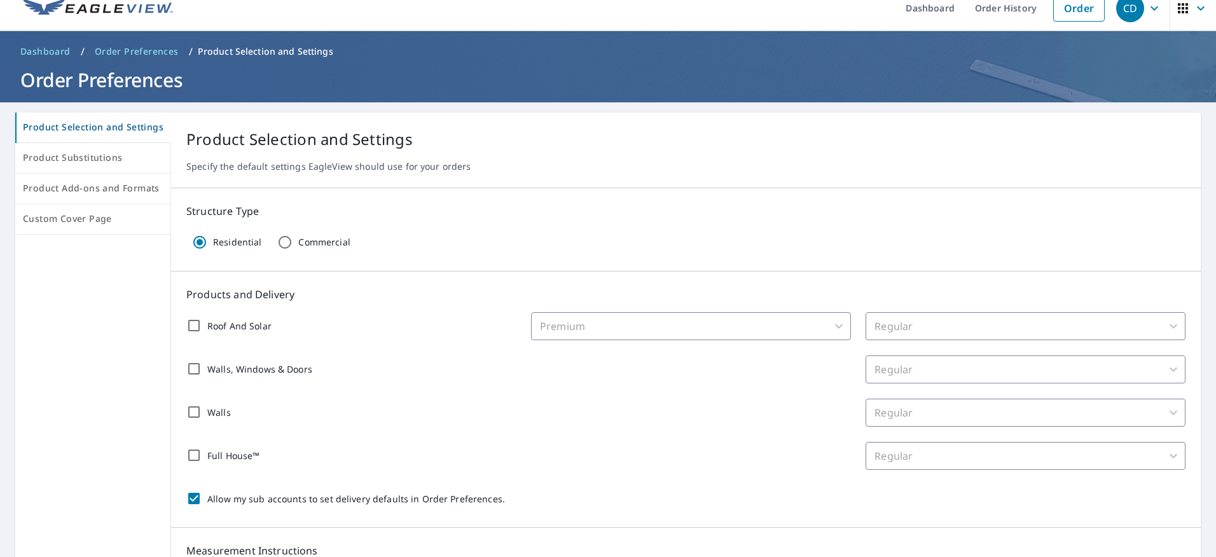 Image resolution: width=1216 pixels, height=557 pixels. I want to click on p: Products and Delivery, so click(685, 294).